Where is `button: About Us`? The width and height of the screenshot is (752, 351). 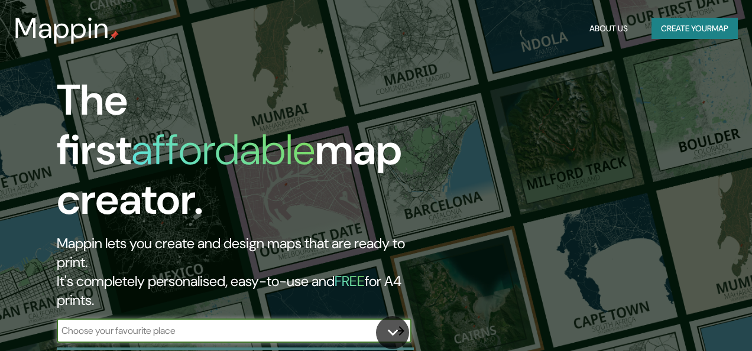
button: About Us is located at coordinates (609, 28).